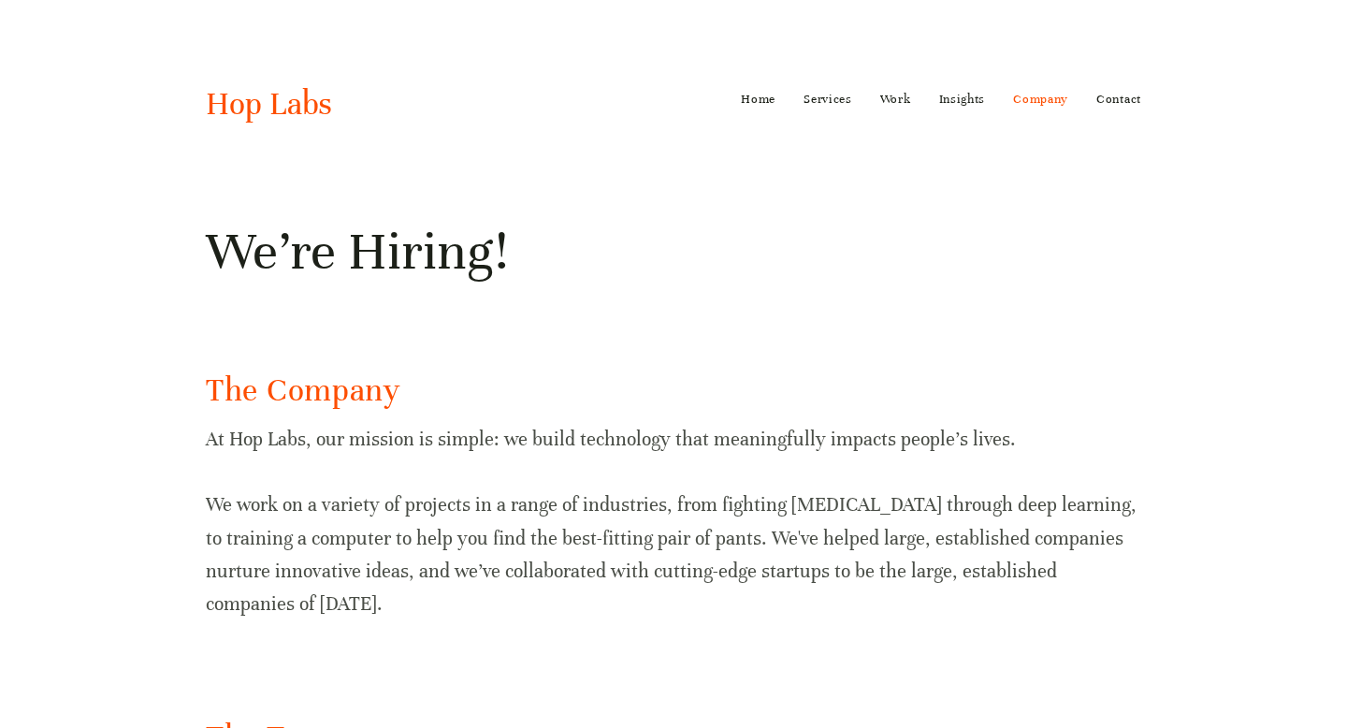 This screenshot has height=728, width=1347. I want to click on p: At Hop Labs, our mission is simple: we build technology that meaningfully impacts people’s lives., so click(674, 439).